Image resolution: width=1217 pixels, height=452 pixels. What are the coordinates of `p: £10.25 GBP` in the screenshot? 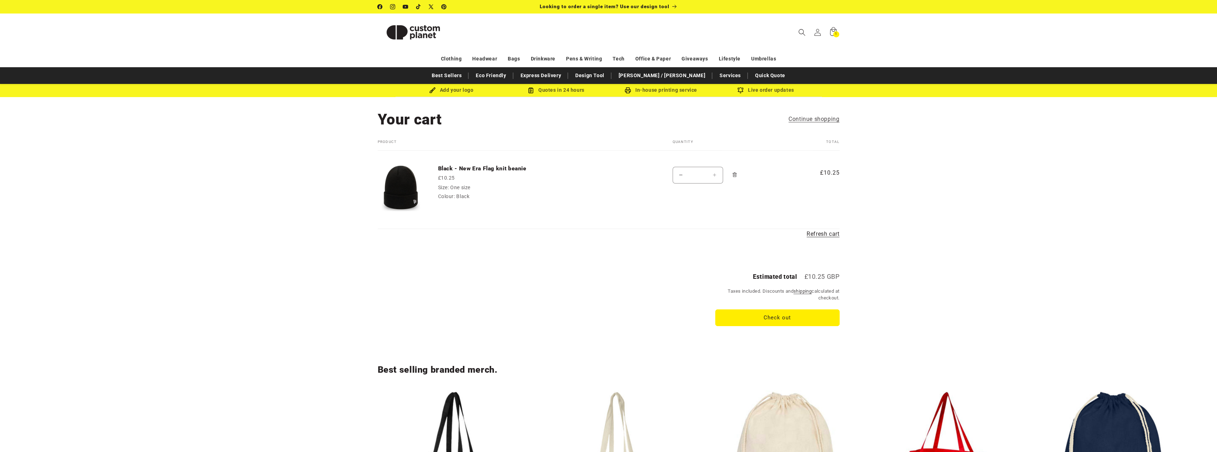 It's located at (822, 276).